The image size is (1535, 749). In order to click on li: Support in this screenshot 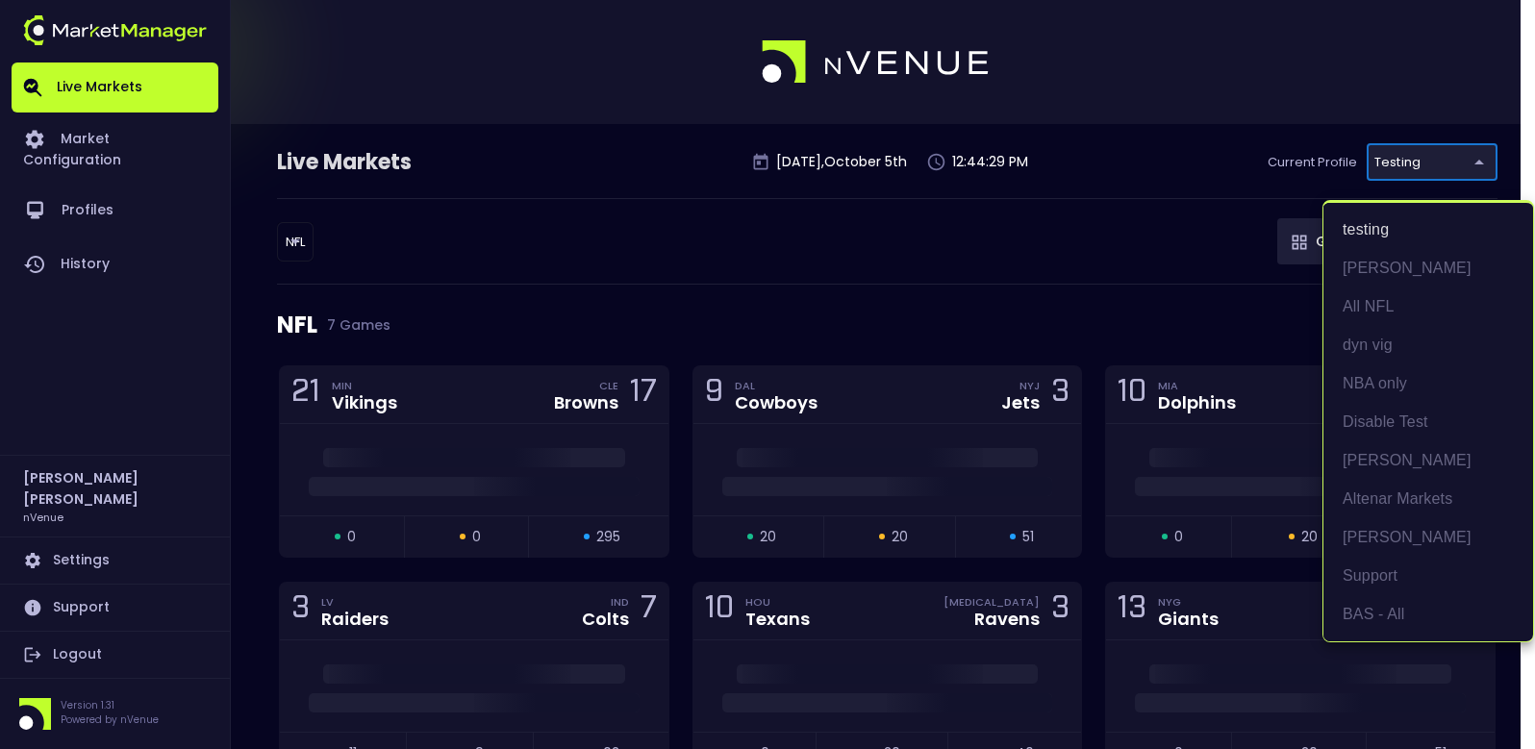, I will do `click(1429, 576)`.